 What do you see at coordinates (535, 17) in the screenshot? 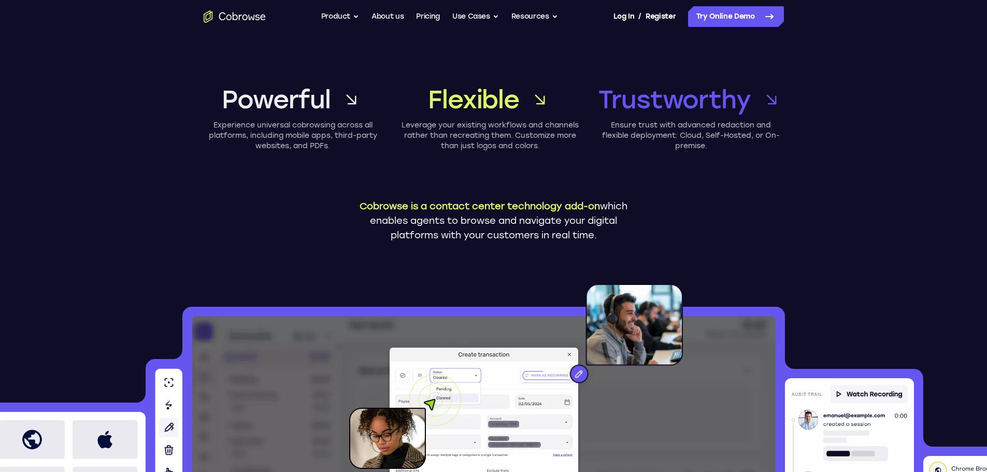
I see `button: Resources` at bounding box center [535, 17].